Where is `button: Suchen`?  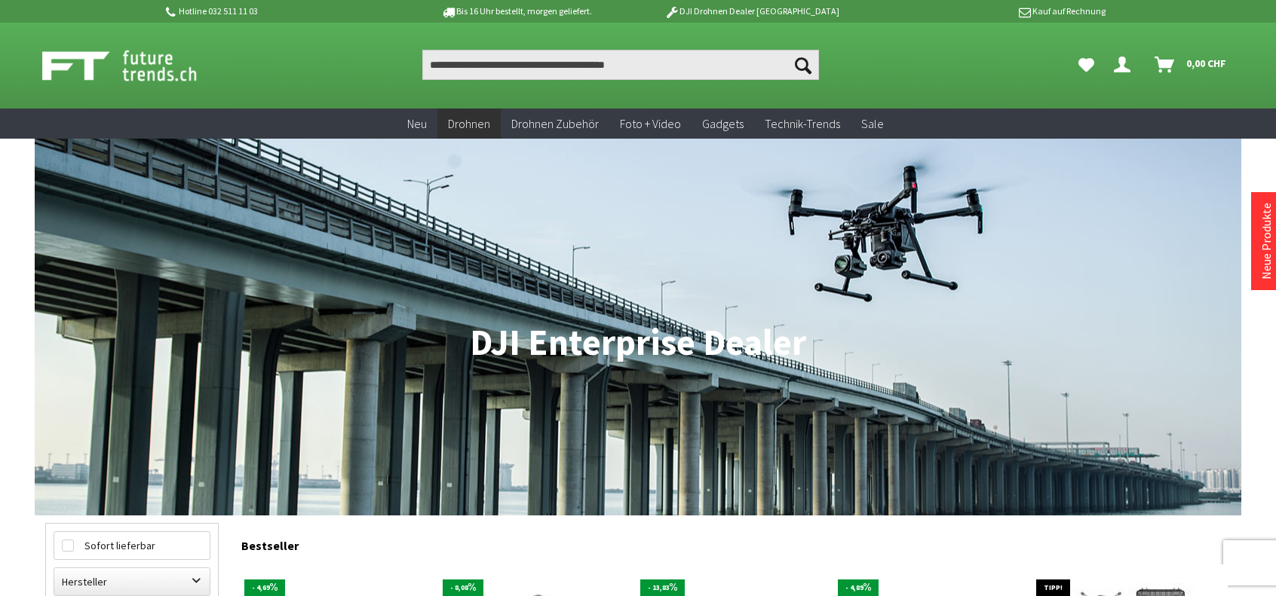
button: Suchen is located at coordinates (803, 65).